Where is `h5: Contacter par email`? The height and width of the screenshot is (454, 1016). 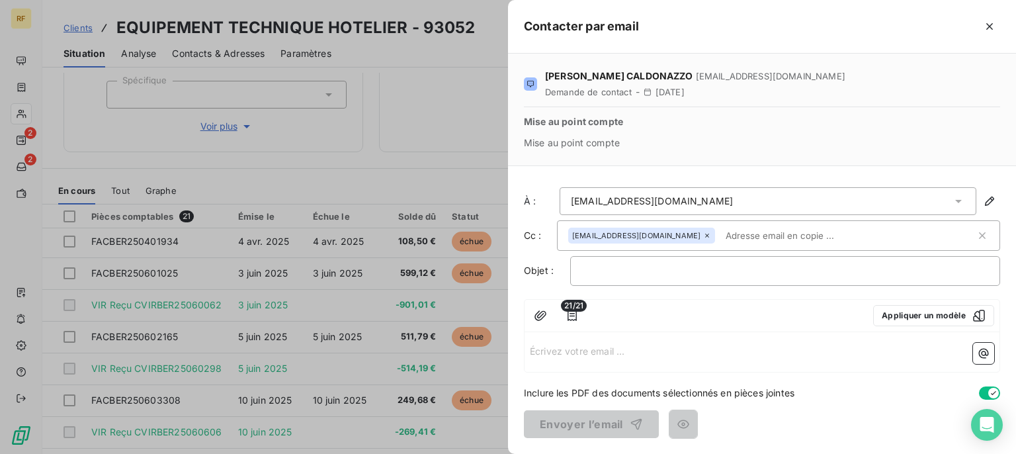 h5: Contacter par email is located at coordinates (582, 26).